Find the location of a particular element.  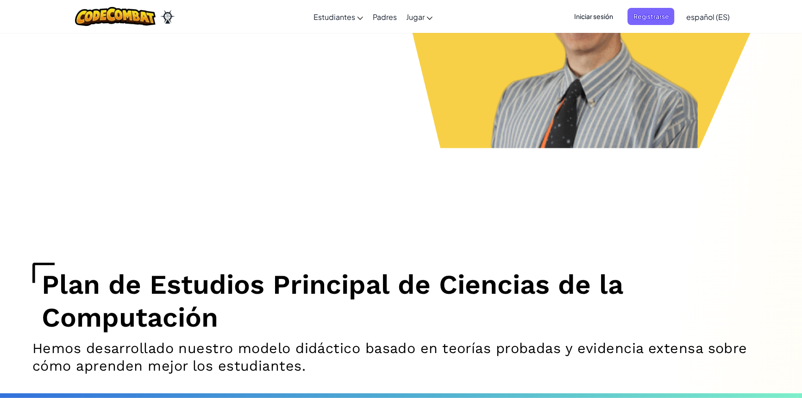

span: español (ES) is located at coordinates (708, 17).